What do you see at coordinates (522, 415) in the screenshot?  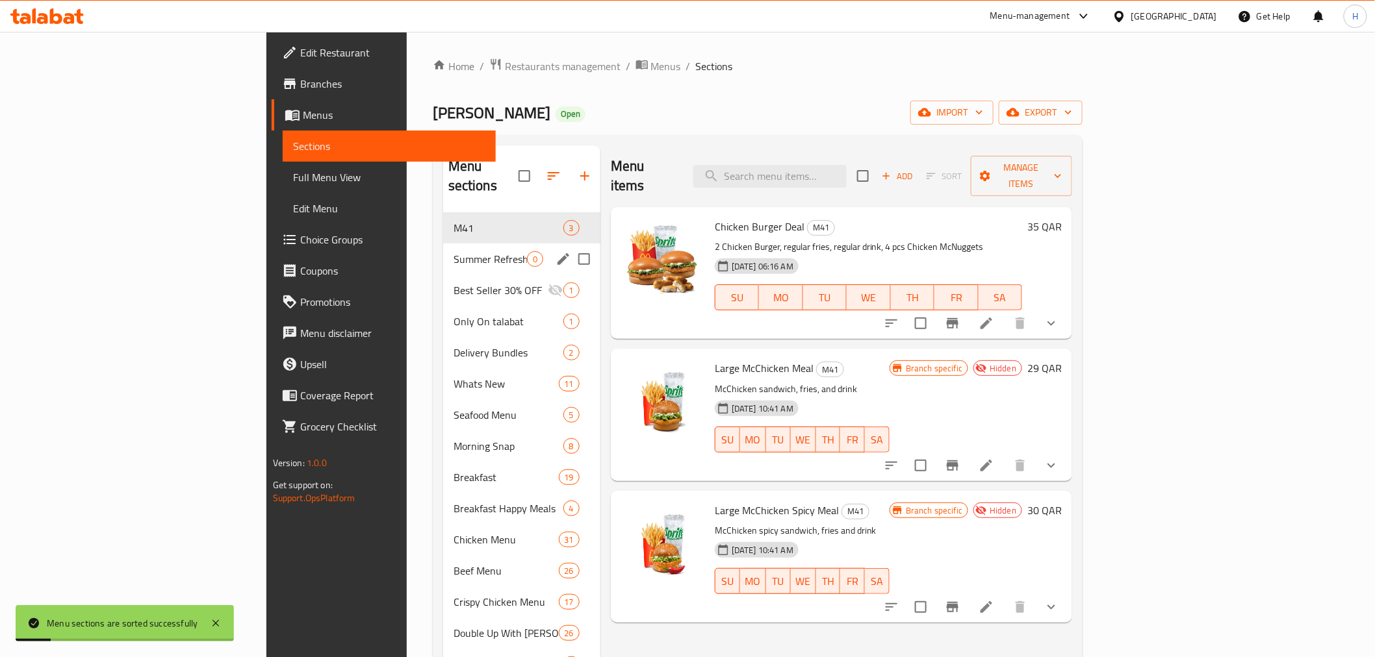 I see `div: Seafood Menu5` at bounding box center [522, 415].